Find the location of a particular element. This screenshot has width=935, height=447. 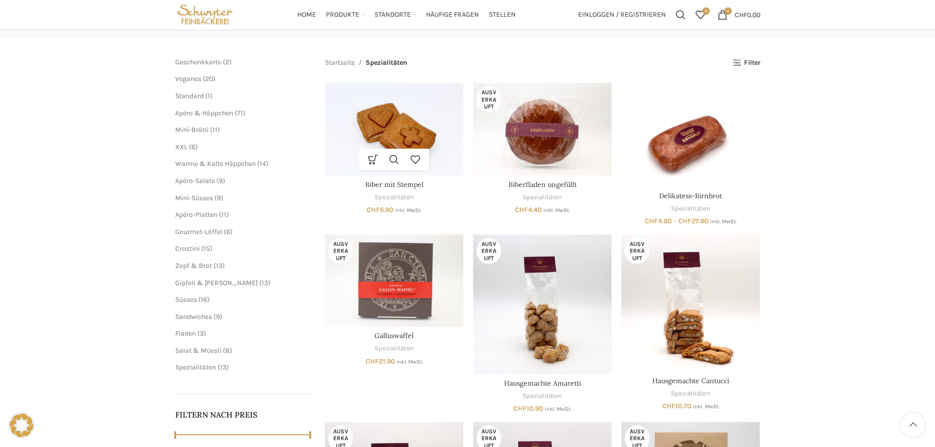

a: Mini-Brötli is located at coordinates (192, 130).